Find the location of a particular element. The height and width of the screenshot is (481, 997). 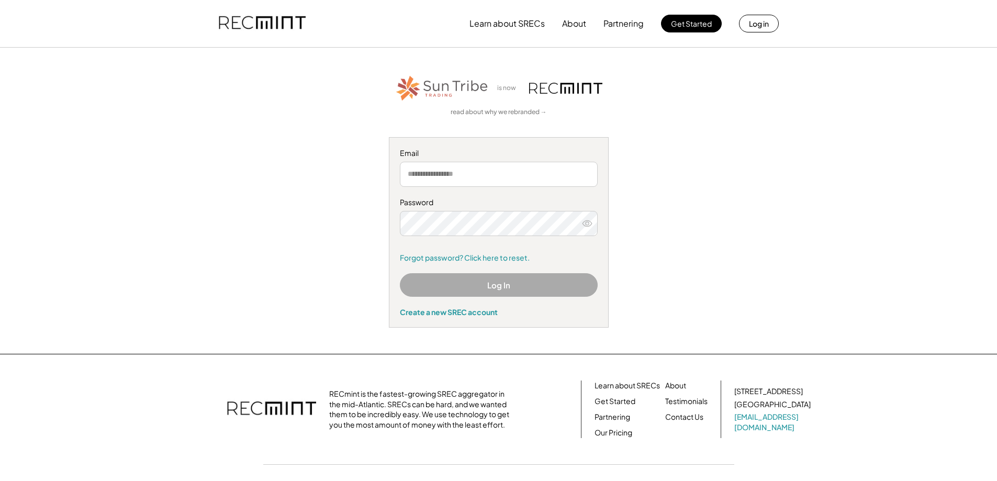

a: Learn about SRECs is located at coordinates (627, 386).